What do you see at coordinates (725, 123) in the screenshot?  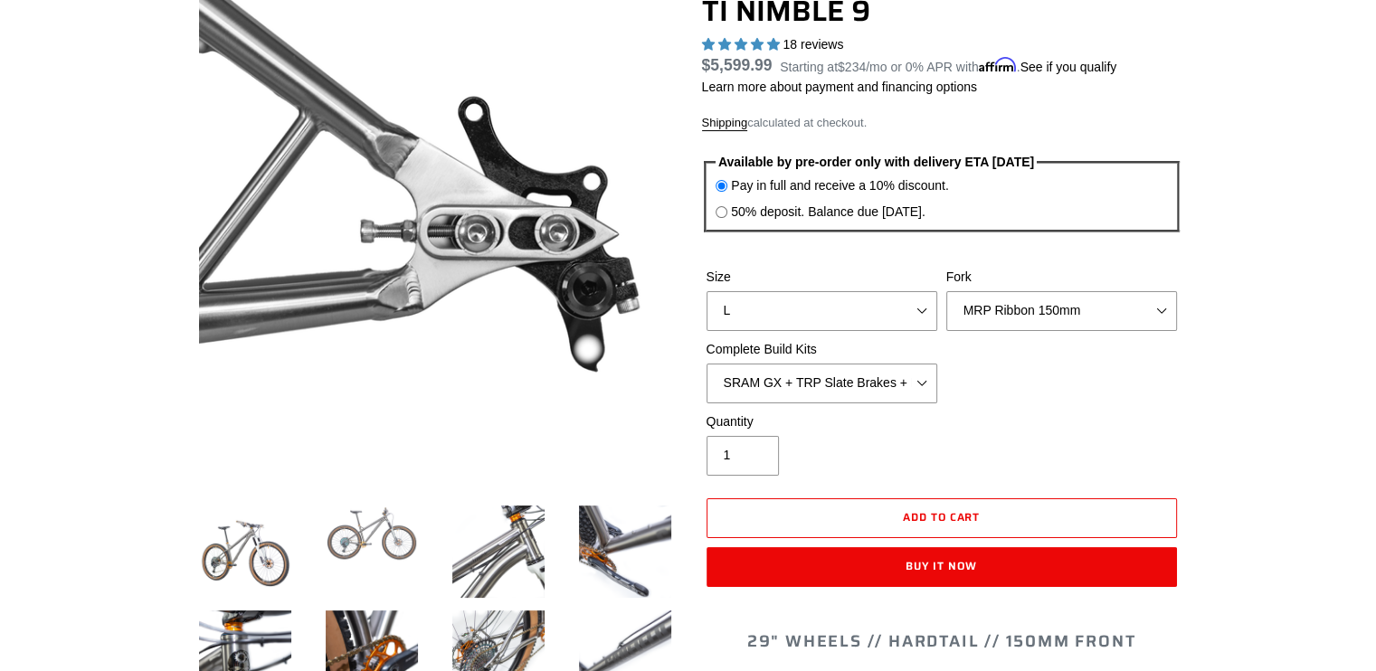 I see `a: Shipping` at bounding box center [725, 123].